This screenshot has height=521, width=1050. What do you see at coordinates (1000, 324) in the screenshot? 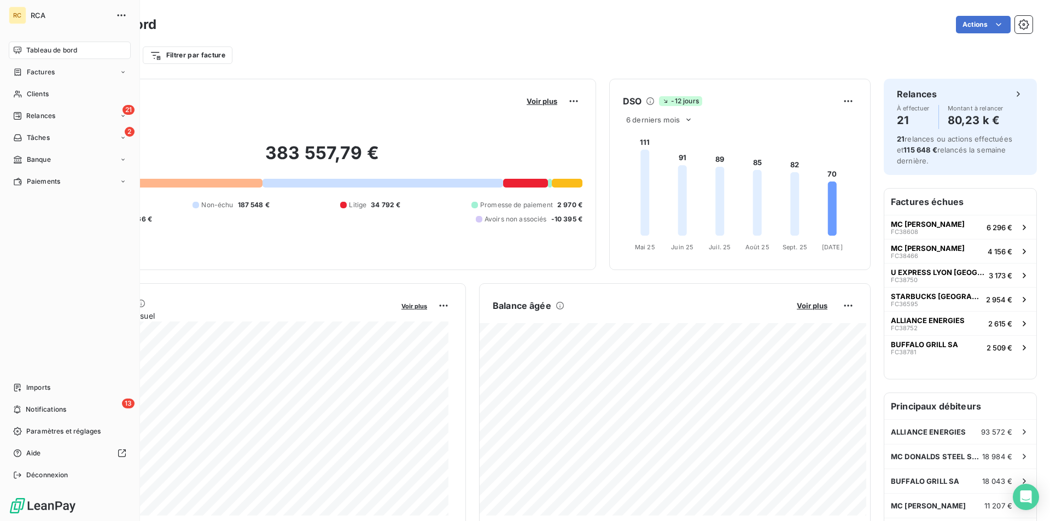
I see `span: 2 615 €` at bounding box center [1000, 324].